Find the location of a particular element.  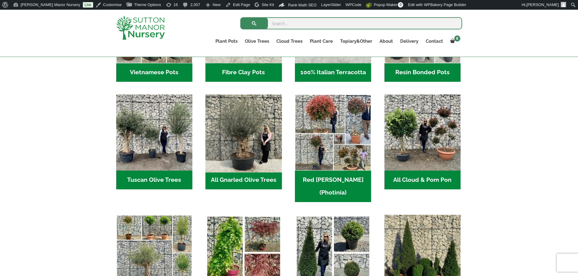

img: Home - F5A23A45 75B5 4929 8FB2 454246946332 is located at coordinates (333, 133).